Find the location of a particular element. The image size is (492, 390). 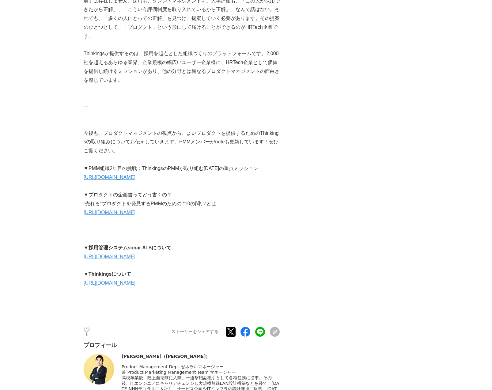

strong: ▼採用管理システムsonar ATSについて is located at coordinates (127, 248).